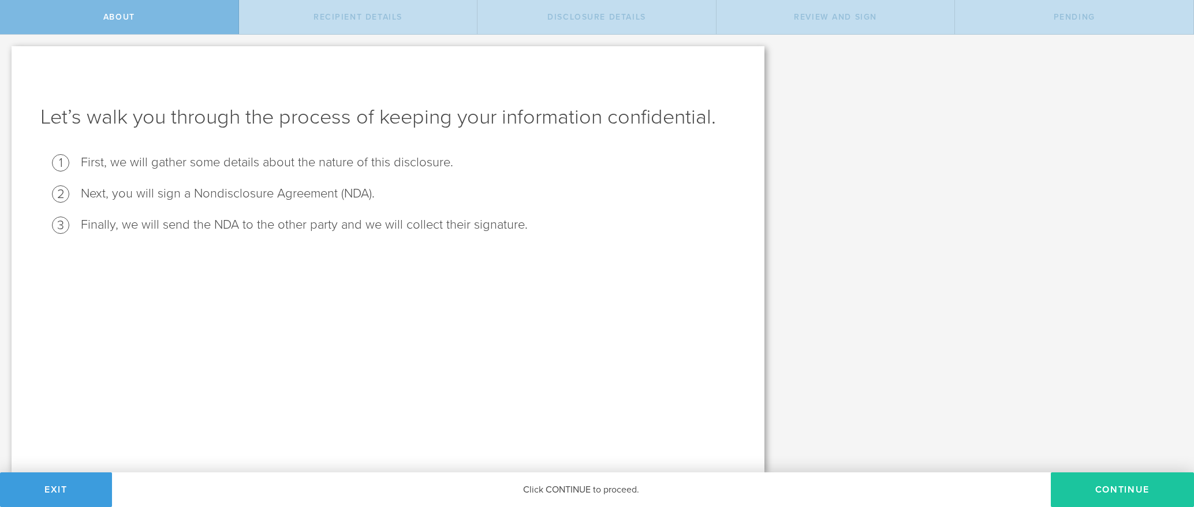 This screenshot has width=1194, height=507. I want to click on div: Click CONTINUE to proceed., so click(581, 489).